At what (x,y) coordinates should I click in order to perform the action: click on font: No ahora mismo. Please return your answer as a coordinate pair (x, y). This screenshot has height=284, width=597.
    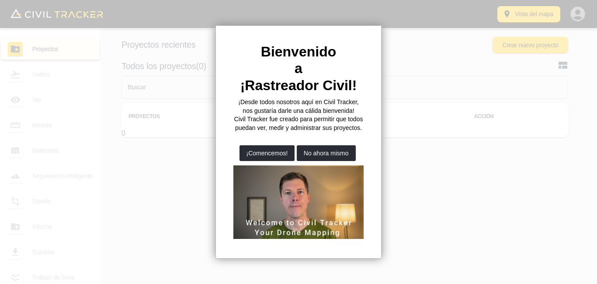
    Looking at the image, I should click on (326, 153).